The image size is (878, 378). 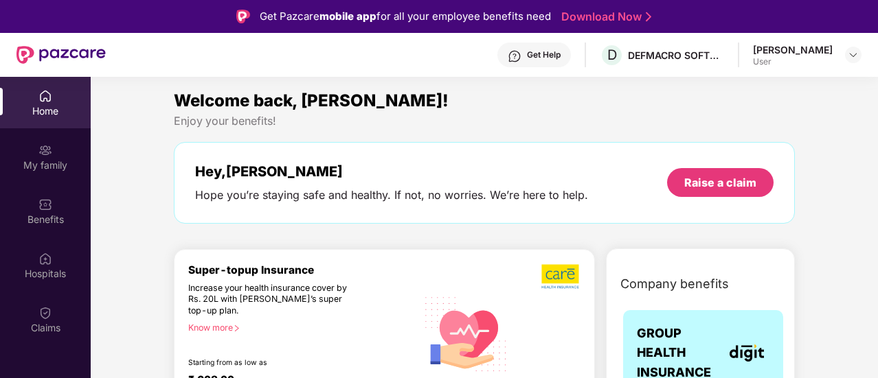 I want to click on img: Logo, so click(x=243, y=16).